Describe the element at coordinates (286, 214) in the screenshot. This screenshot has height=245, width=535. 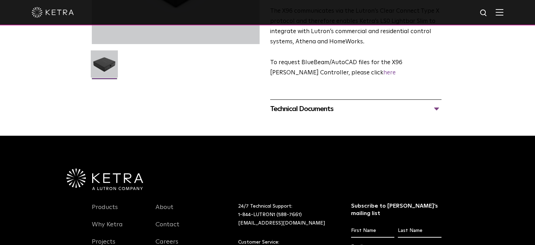
I see `p: 24/7 Technical Support:` at that location.